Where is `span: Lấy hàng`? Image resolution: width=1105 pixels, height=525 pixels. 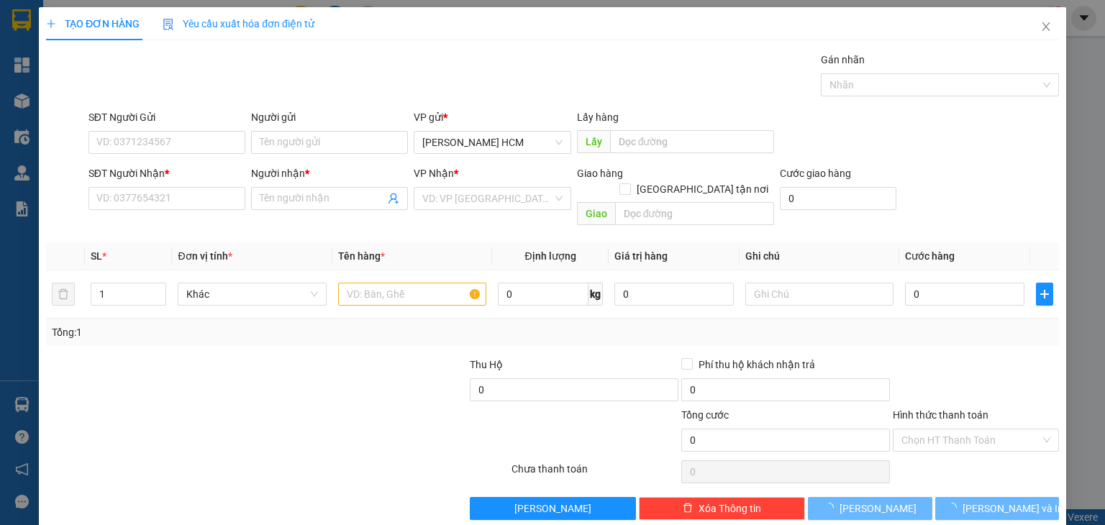 span: Lấy hàng is located at coordinates (597, 117).